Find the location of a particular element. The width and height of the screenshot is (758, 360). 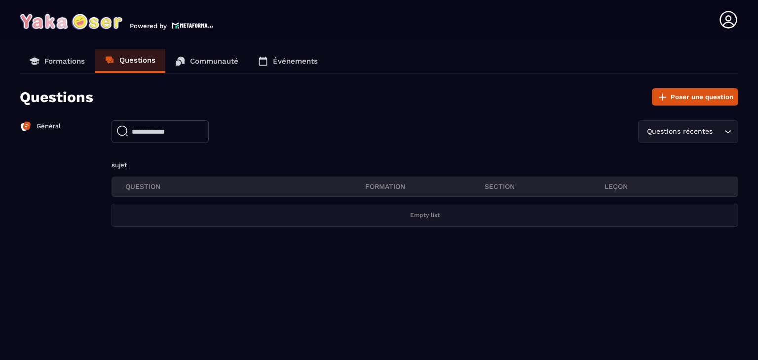

a: Questions is located at coordinates (130, 61).